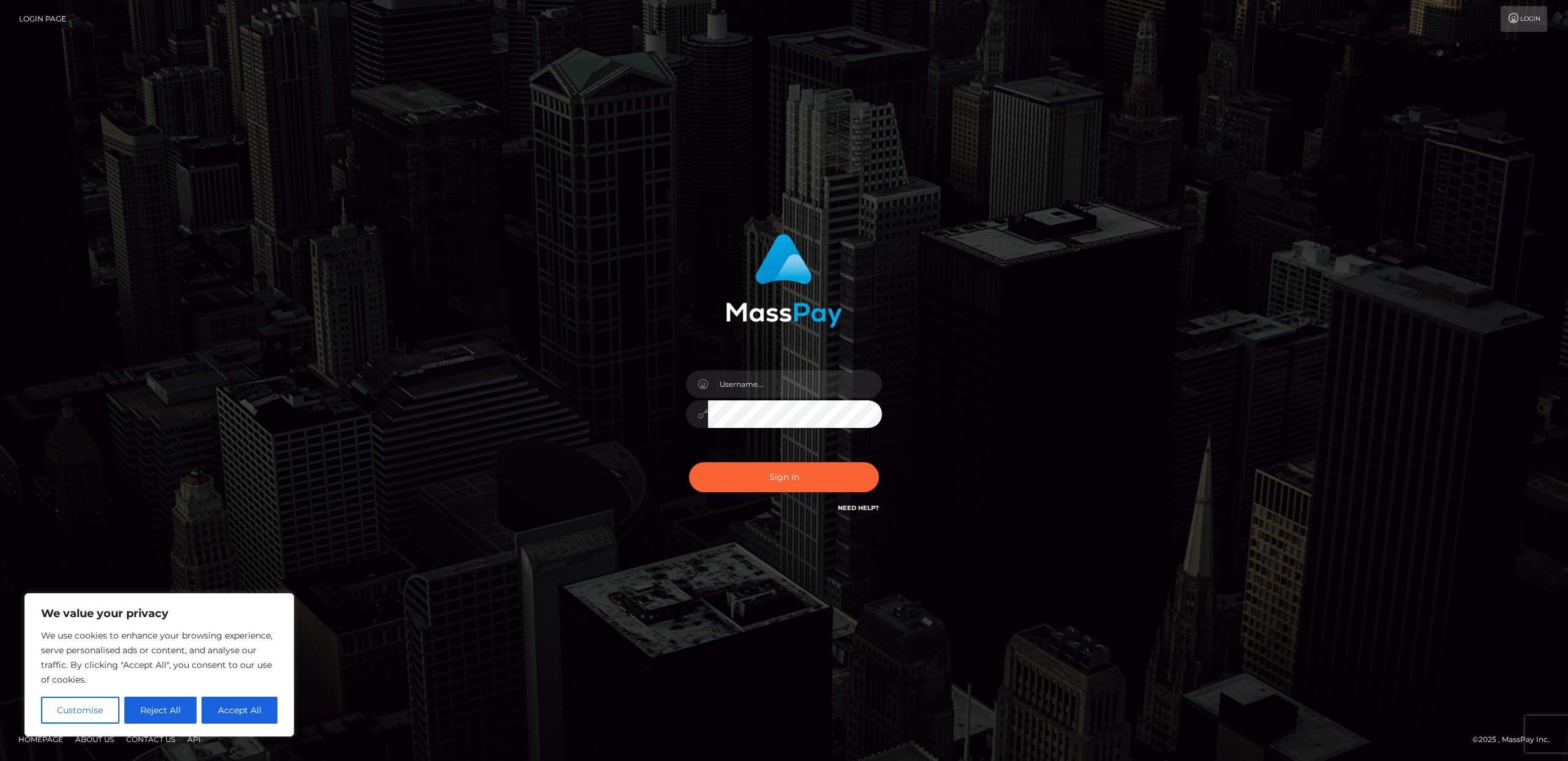  Describe the element at coordinates (858, 508) in the screenshot. I see `a: Need Help?` at that location.